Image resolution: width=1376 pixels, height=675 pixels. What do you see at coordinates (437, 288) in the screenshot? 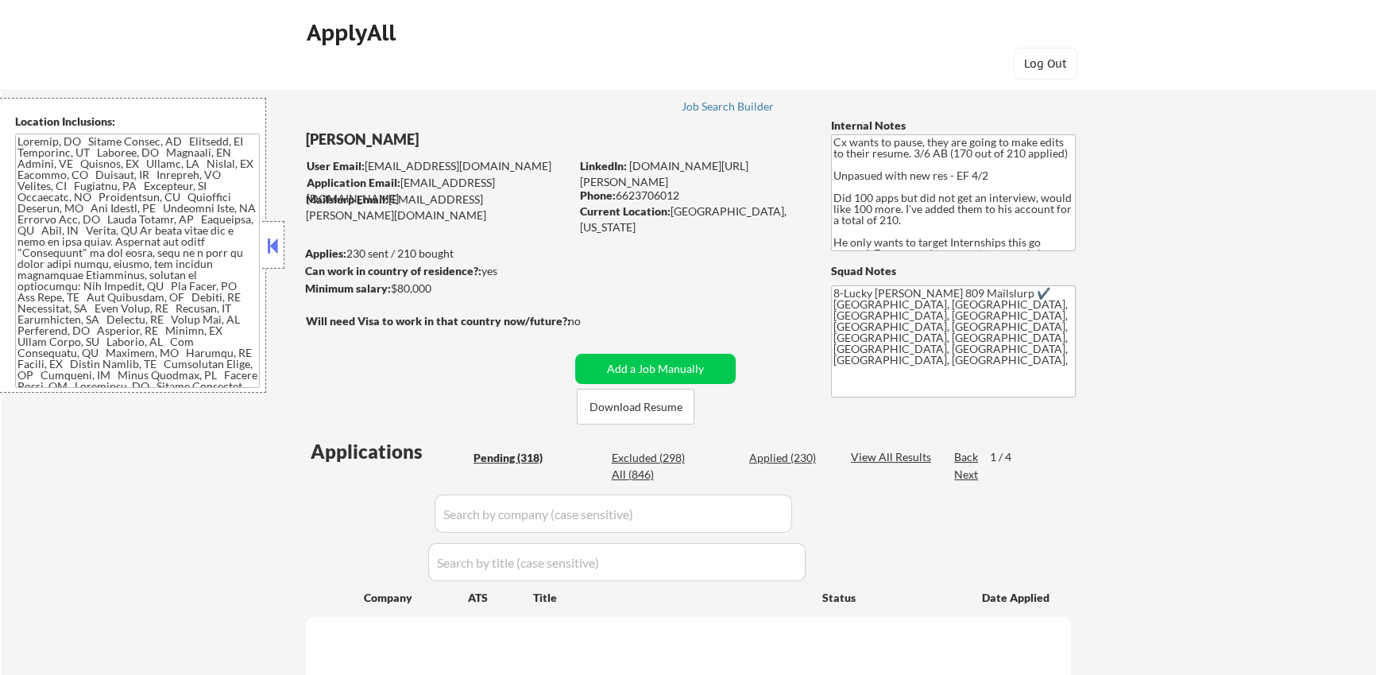
I see `div: $80,000` at bounding box center [437, 288].